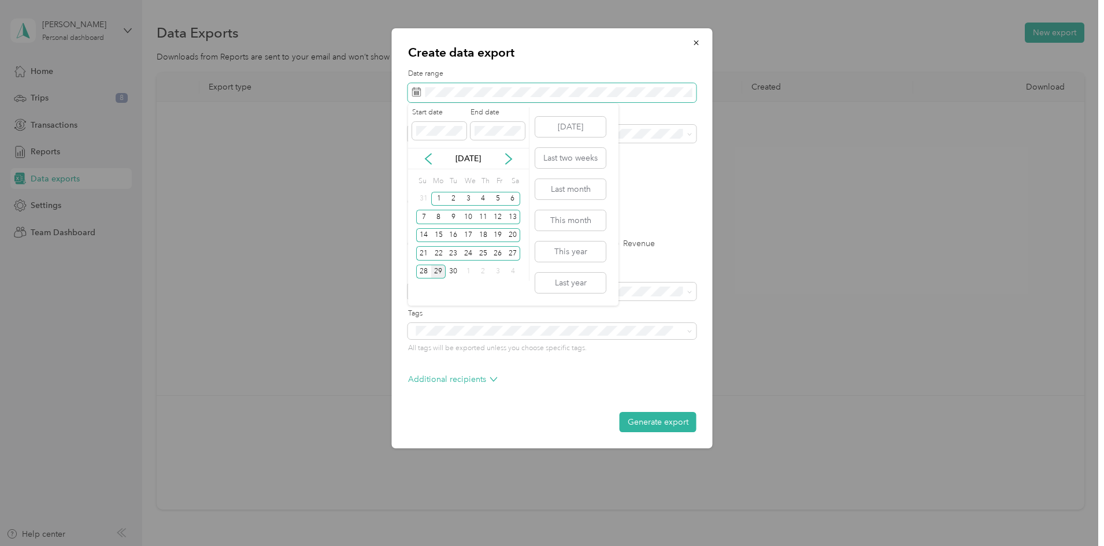  I want to click on div: 18, so click(483, 235).